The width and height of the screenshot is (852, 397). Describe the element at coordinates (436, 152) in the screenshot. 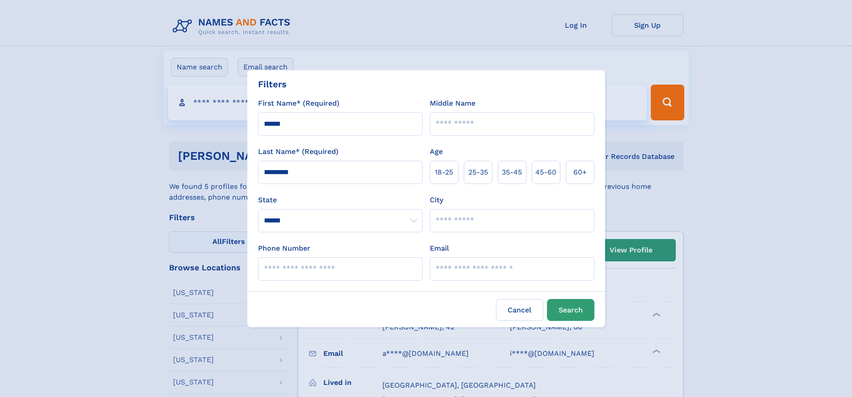

I see `label: Age` at that location.